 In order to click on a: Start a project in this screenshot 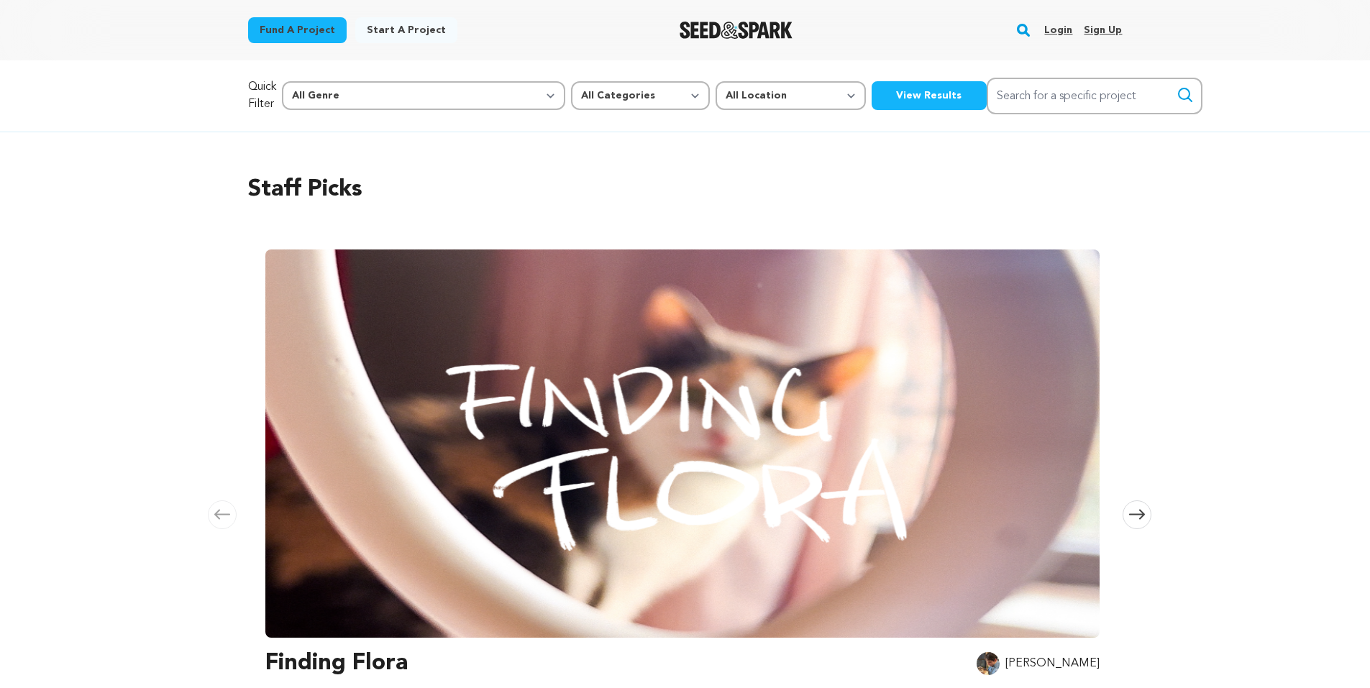, I will do `click(406, 30)`.